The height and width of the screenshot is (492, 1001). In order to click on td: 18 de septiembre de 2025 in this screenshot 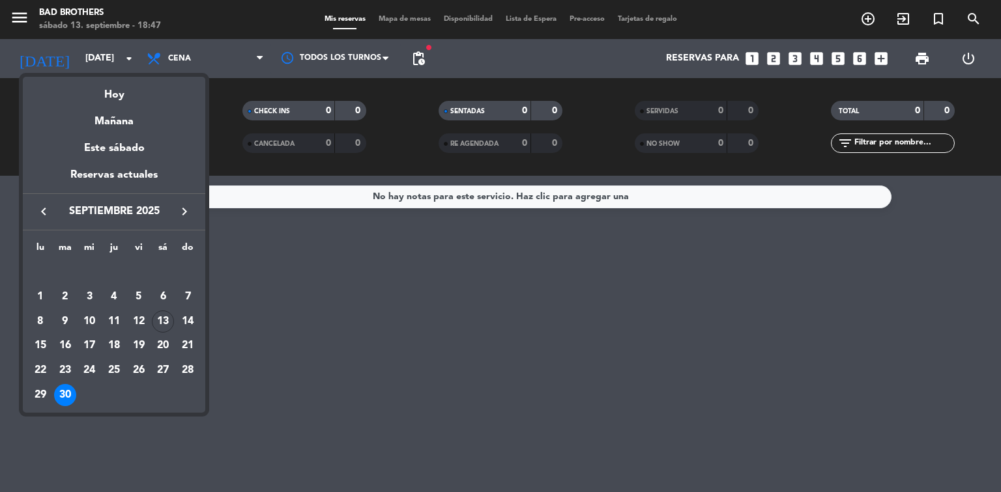, I will do `click(114, 346)`.